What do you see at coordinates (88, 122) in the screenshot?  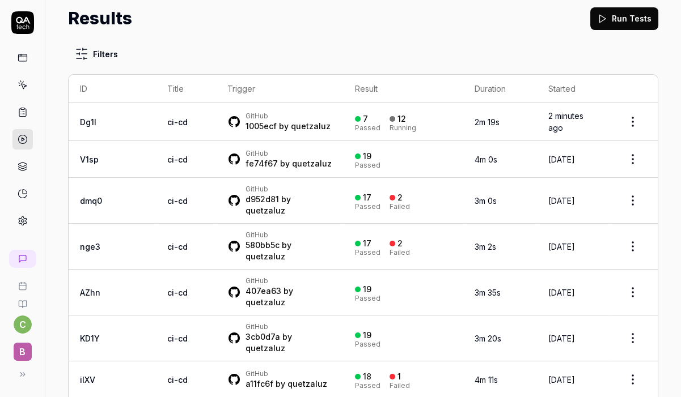 I see `a: Dg1l` at bounding box center [88, 122].